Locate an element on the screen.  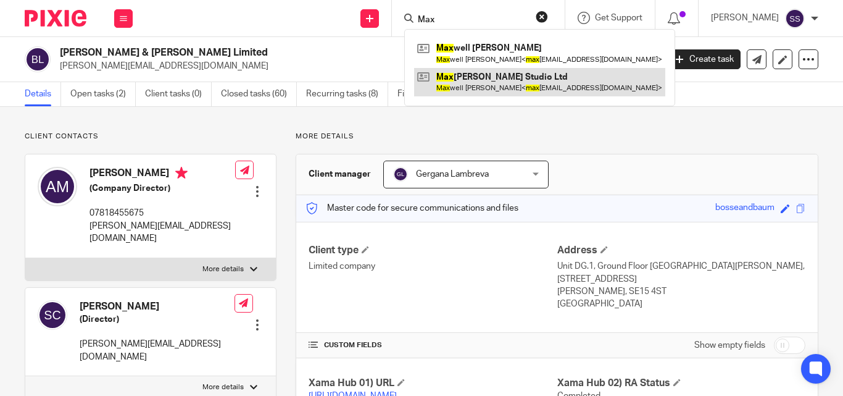
h4: CUSTOM FIELDS is located at coordinates (433, 345).